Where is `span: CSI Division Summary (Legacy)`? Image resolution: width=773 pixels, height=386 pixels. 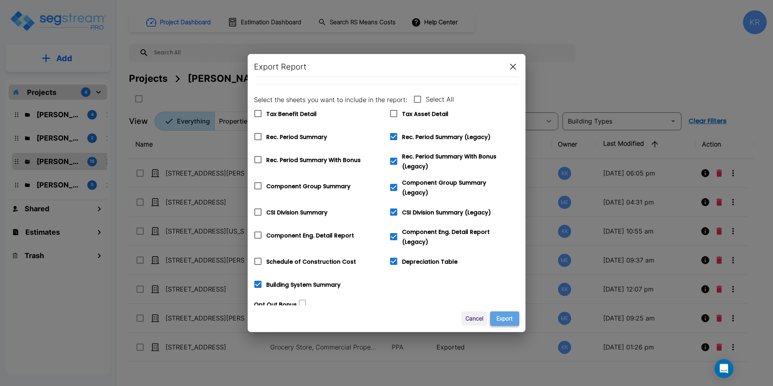
span: CSI Division Summary (Legacy) is located at coordinates (446, 212).